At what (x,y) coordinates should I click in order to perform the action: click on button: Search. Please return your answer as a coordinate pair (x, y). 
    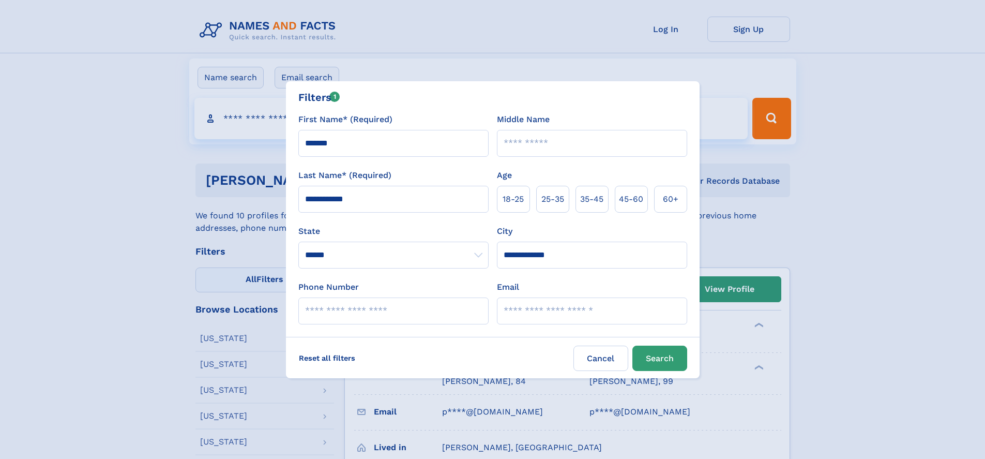
    Looking at the image, I should click on (660, 358).